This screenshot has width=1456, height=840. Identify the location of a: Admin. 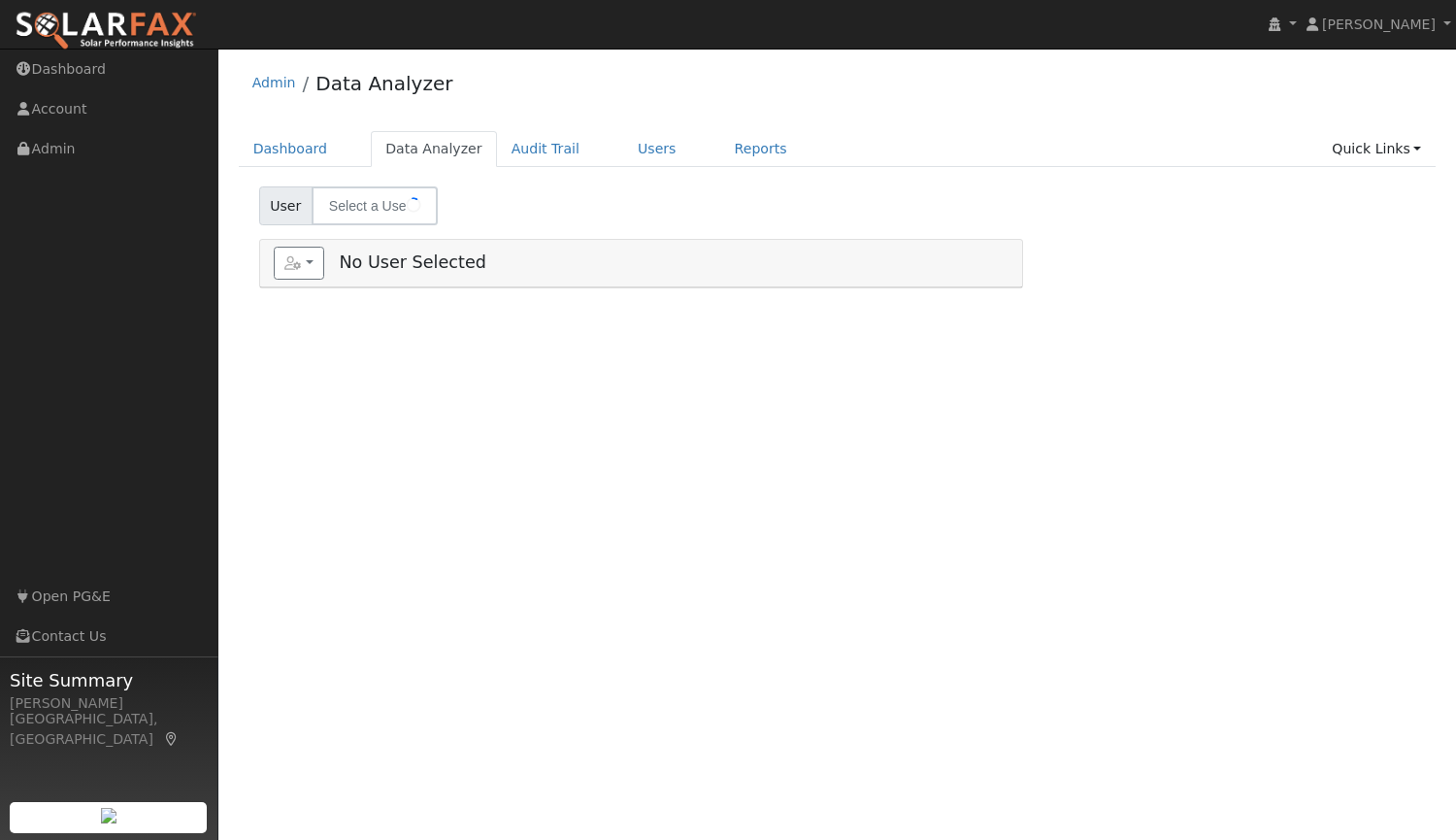
(273, 82).